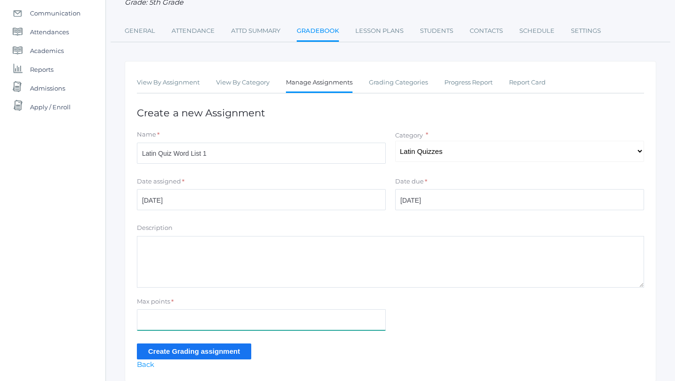 This screenshot has width=675, height=381. What do you see at coordinates (319, 83) in the screenshot?
I see `a: Manage Assignments` at bounding box center [319, 83].